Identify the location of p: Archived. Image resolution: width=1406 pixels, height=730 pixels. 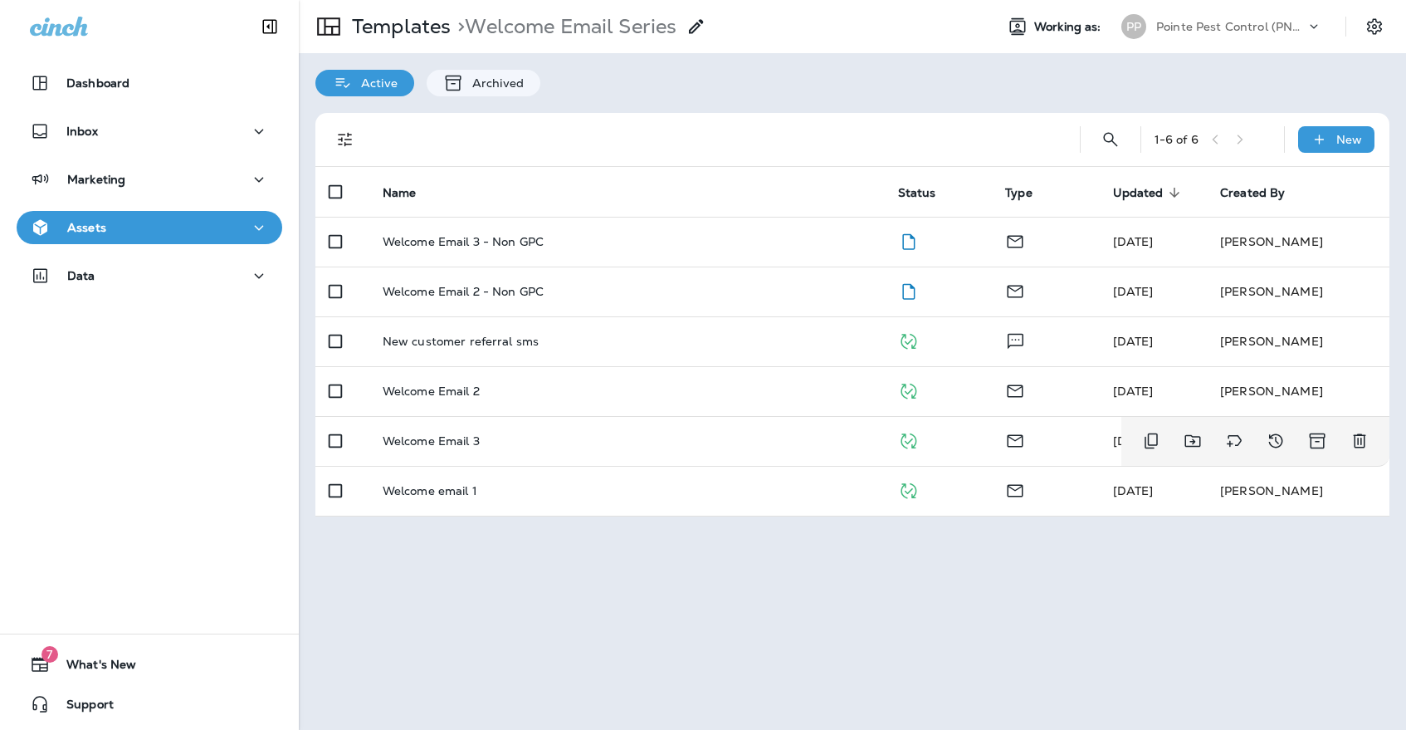
(494, 83).